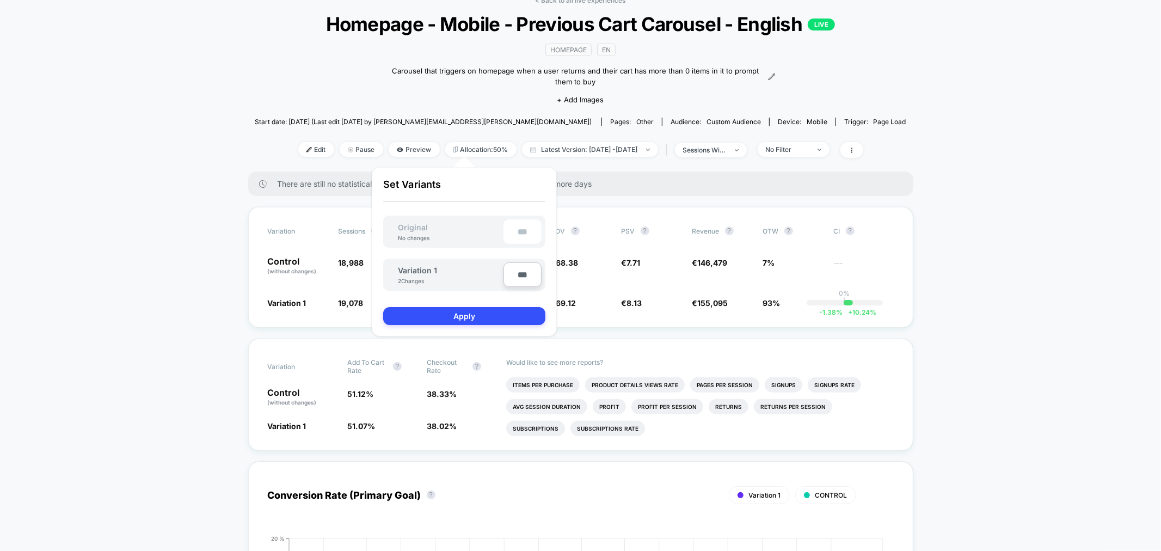  I want to click on div: sessions with impression, so click(705, 150).